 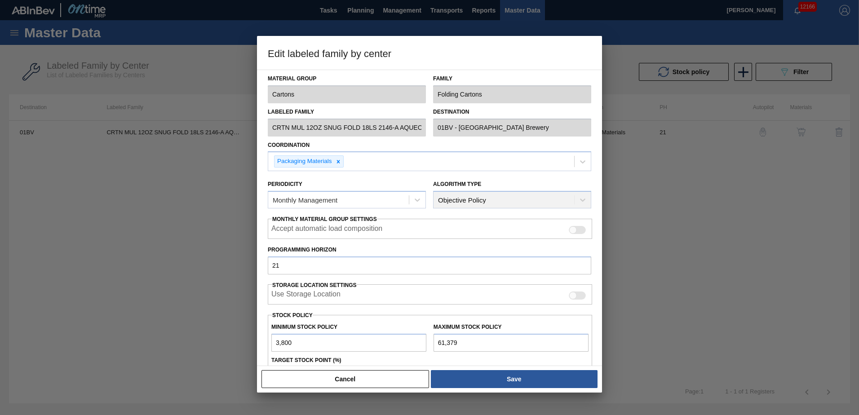 I want to click on label: Target Stock Point (%), so click(x=306, y=360).